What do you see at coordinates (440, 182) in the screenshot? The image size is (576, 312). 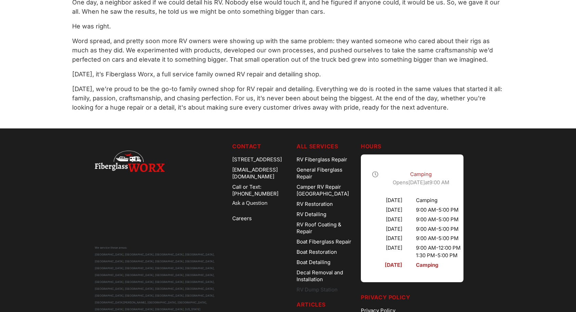 I see `time: 9:00 AM` at bounding box center [440, 182].